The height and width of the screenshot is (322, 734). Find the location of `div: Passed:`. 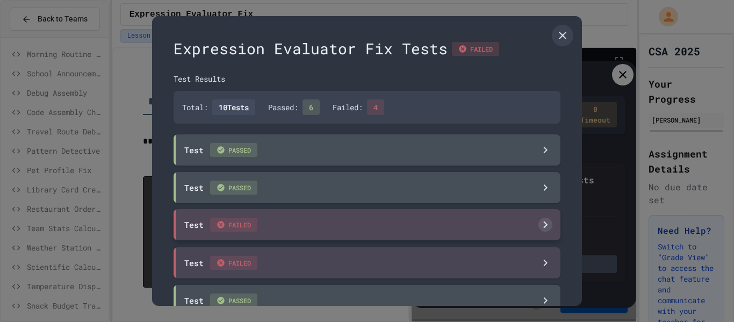

div: Passed: is located at coordinates (294, 107).